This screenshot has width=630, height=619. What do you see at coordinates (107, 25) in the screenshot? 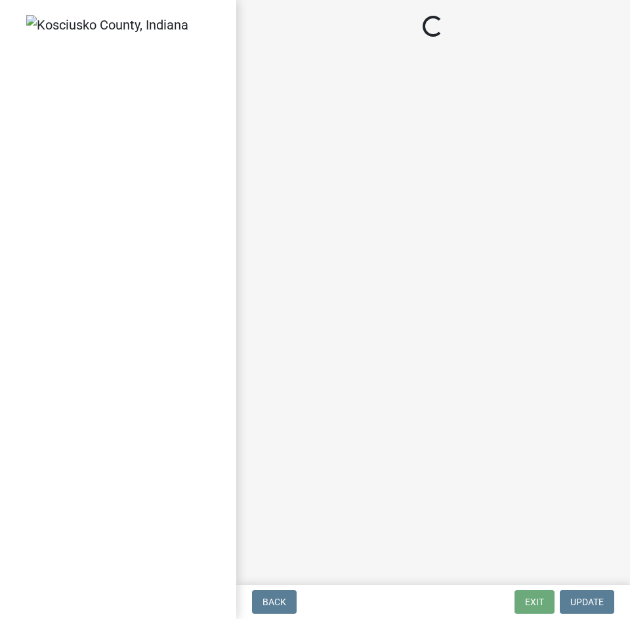
I see `img: Kosciusko County, Indiana` at bounding box center [107, 25].